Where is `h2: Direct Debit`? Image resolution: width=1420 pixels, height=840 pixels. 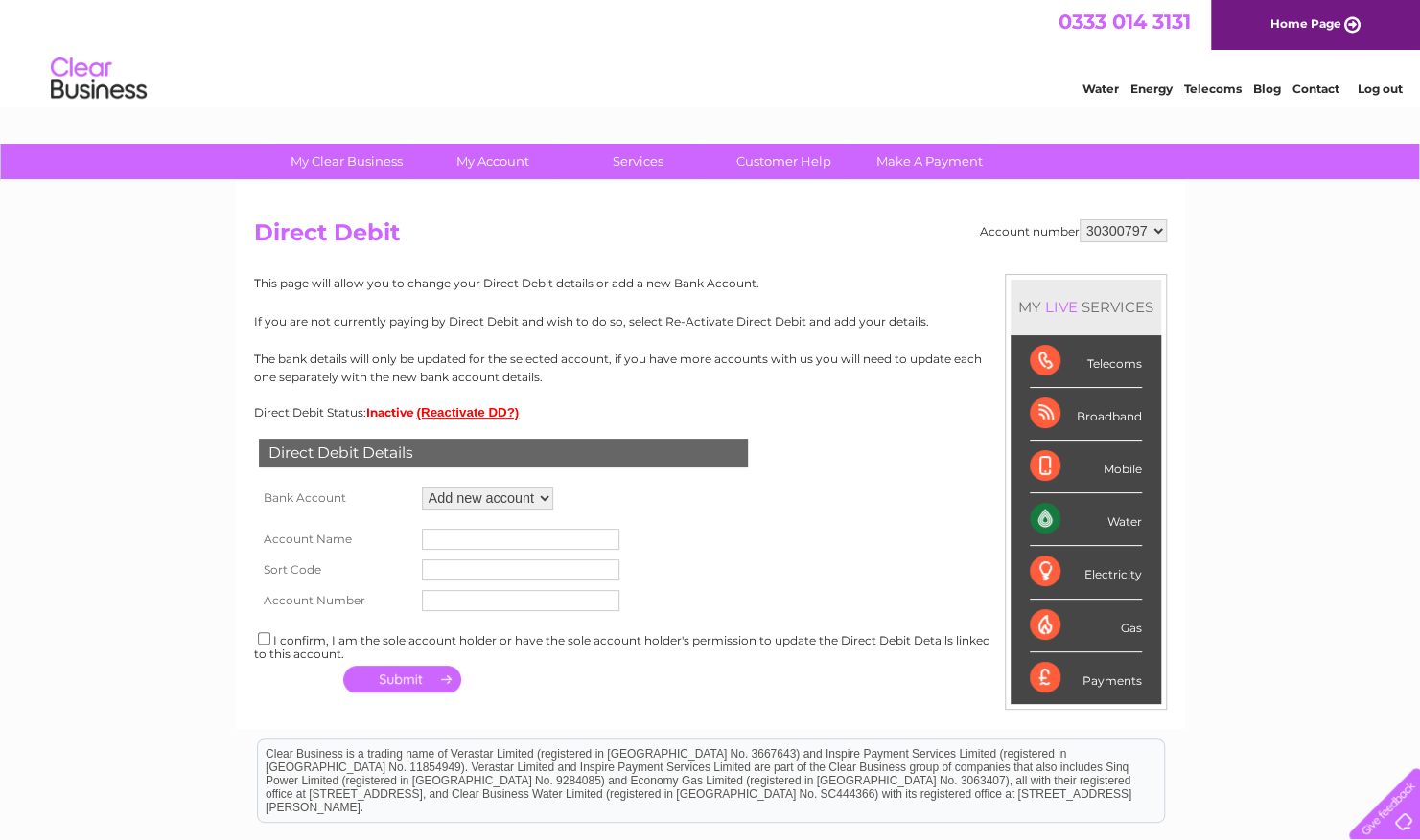 h2: Direct Debit is located at coordinates (710, 238).